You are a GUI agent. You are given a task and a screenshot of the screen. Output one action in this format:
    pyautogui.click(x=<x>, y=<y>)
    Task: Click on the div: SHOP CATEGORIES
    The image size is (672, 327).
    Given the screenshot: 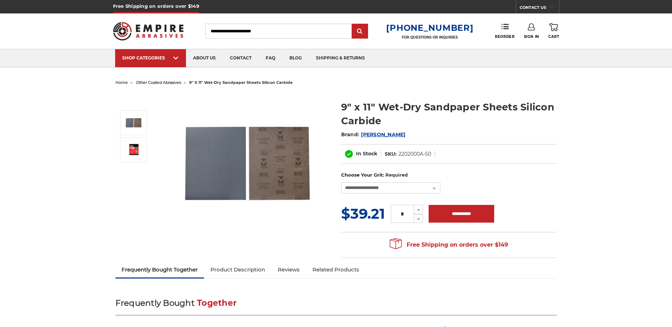 What is the action you would take?
    pyautogui.click(x=151, y=58)
    